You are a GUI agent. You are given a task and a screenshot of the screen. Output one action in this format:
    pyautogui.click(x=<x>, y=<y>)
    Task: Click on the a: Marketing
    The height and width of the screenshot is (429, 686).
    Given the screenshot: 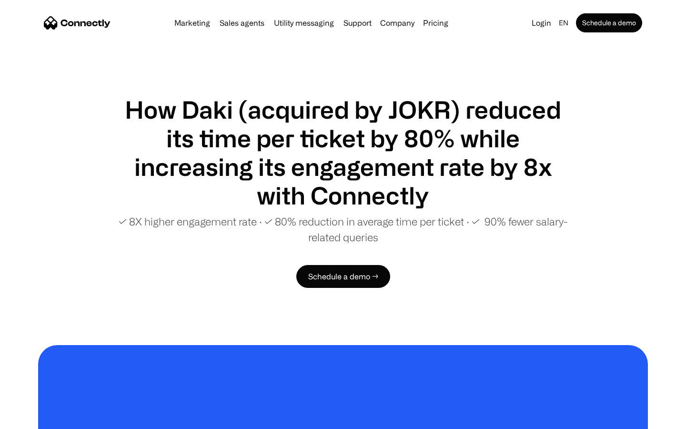 What is the action you would take?
    pyautogui.click(x=192, y=23)
    